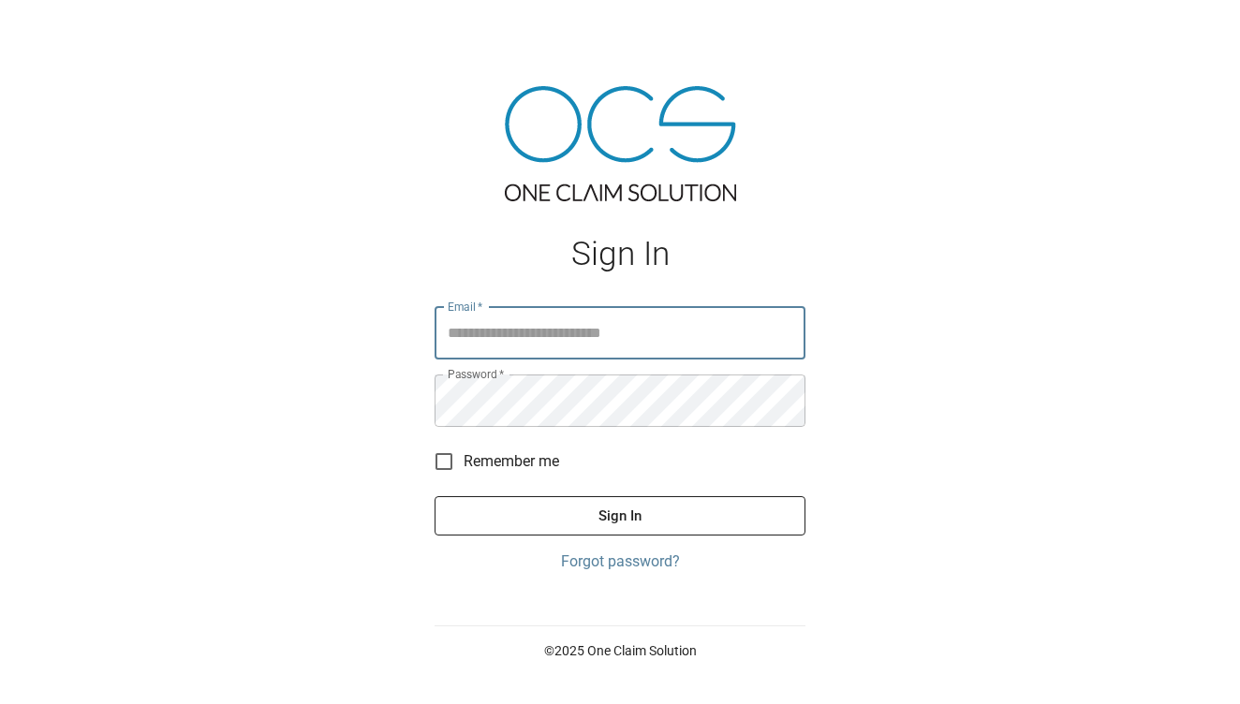  I want to click on h1: Sign In, so click(620, 254).